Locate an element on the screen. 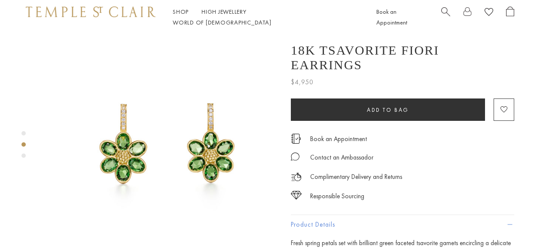  a: High JewelleryHigh Jewellery is located at coordinates (224, 12).